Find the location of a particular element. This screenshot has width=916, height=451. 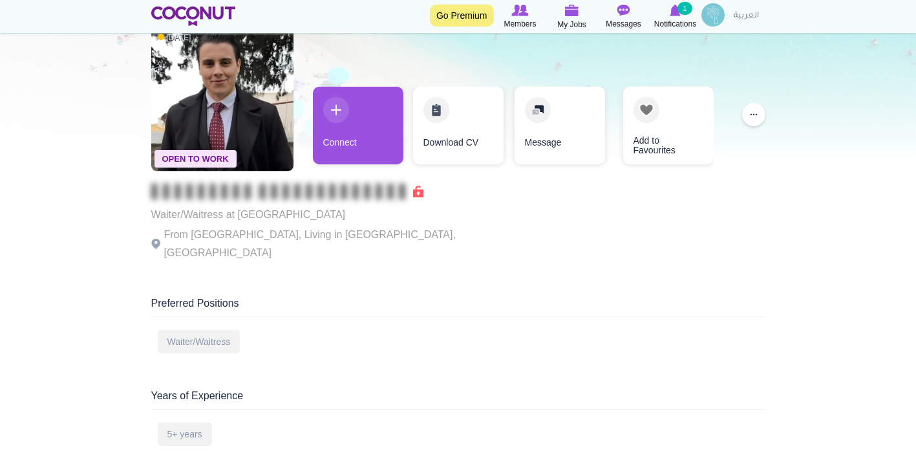

img: Notifications is located at coordinates (675, 10).